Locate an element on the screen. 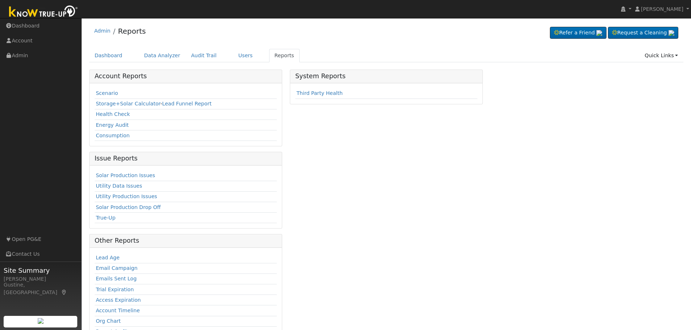 This screenshot has height=330, width=691. a: Solar Production Issues is located at coordinates (125, 176).